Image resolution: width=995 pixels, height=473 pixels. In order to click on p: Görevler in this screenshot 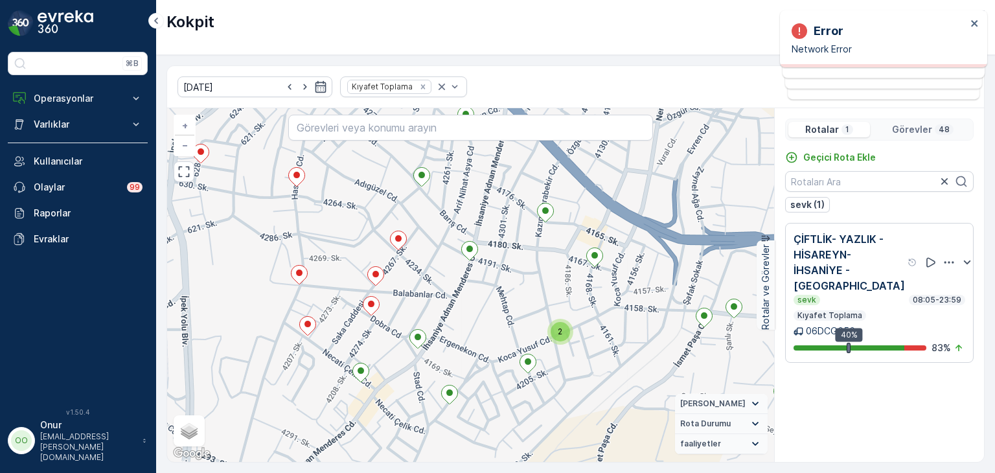, I will do `click(912, 130)`.